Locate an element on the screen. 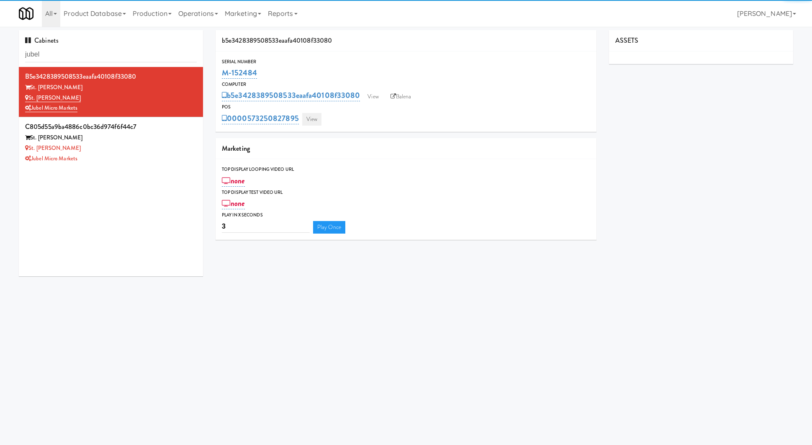 Image resolution: width=812 pixels, height=445 pixels. div: POS is located at coordinates (406, 107).